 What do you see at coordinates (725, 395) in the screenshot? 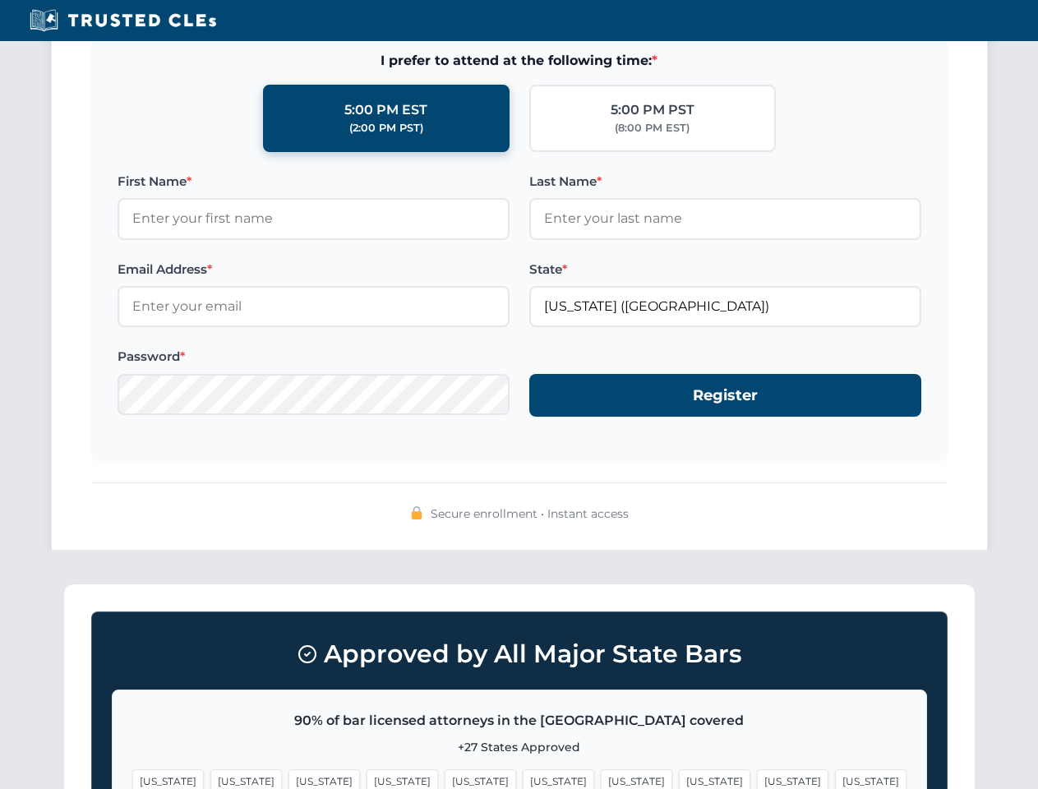
I see `button: Register` at bounding box center [725, 395].